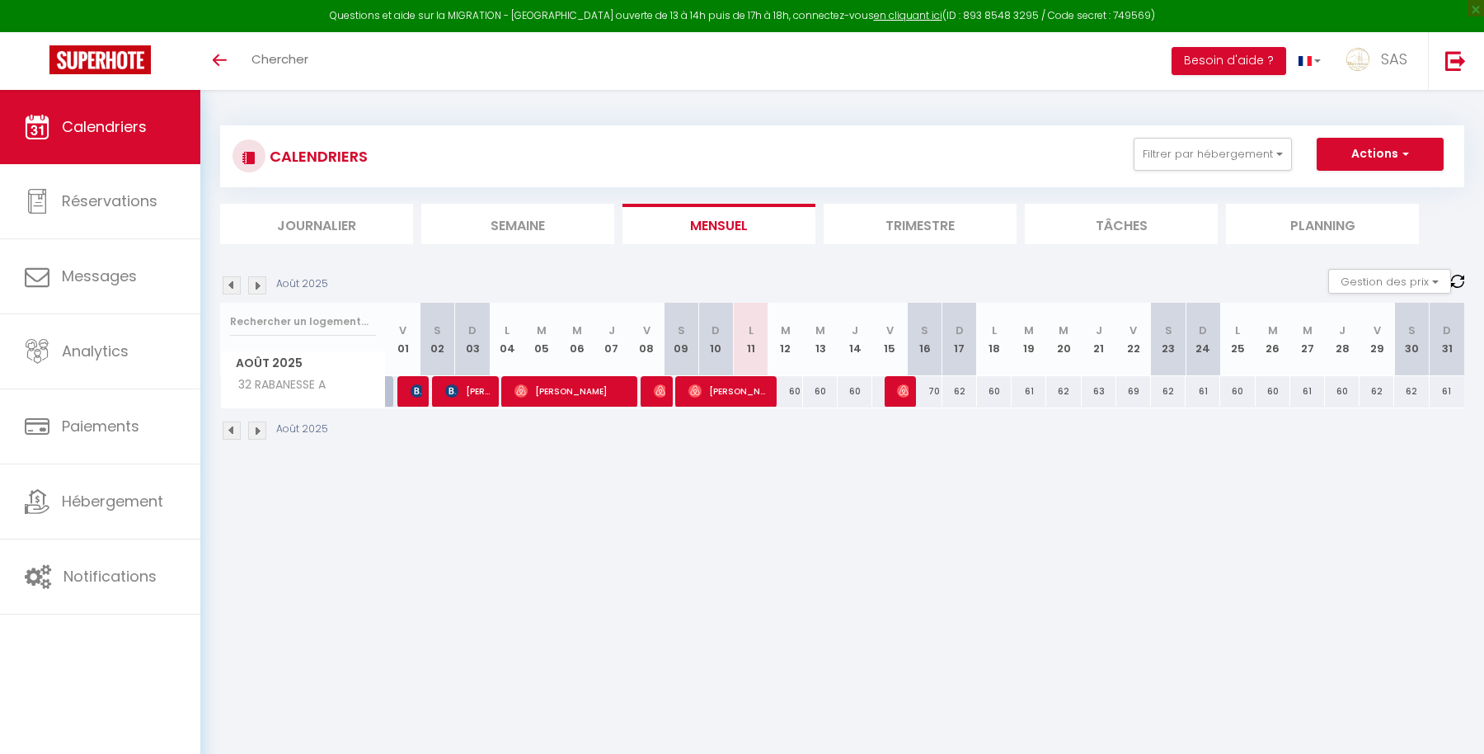 The image size is (1484, 754). What do you see at coordinates (518, 223) in the screenshot?
I see `li: Semaine` at bounding box center [518, 223].